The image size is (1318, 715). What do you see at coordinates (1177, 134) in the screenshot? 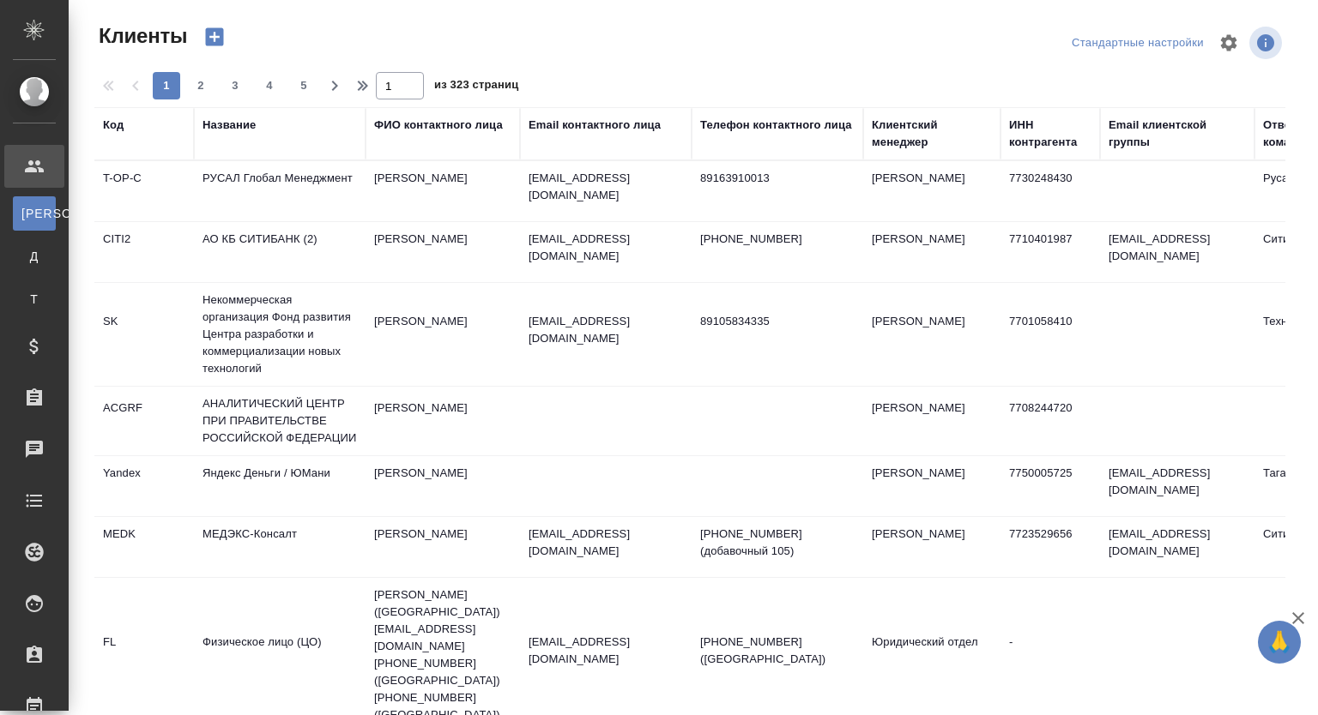
I see `div: Email клиентской группы` at bounding box center [1177, 134].